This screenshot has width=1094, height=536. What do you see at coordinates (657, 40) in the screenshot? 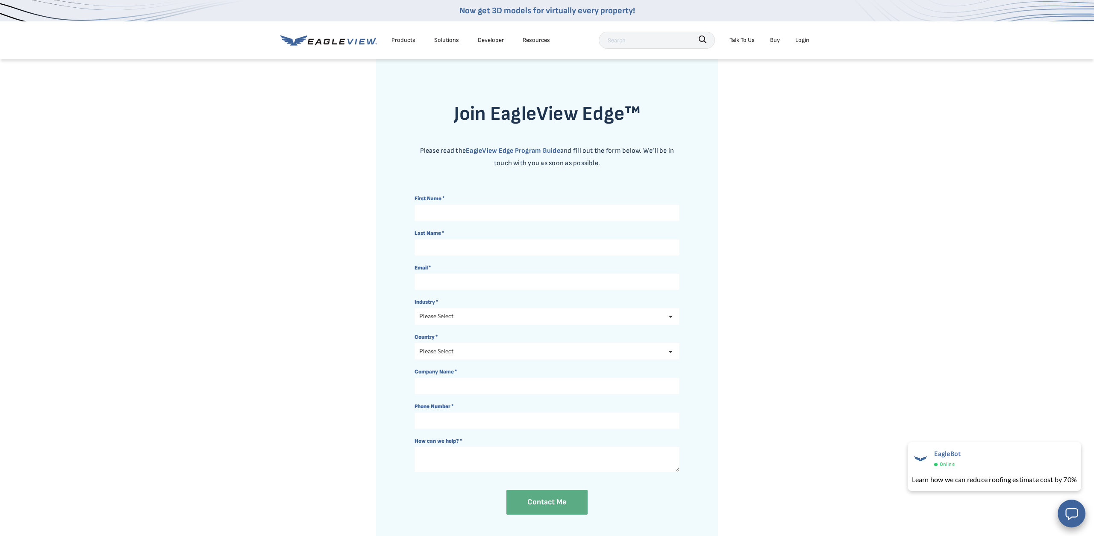
I see `input: Search` at bounding box center [657, 40].